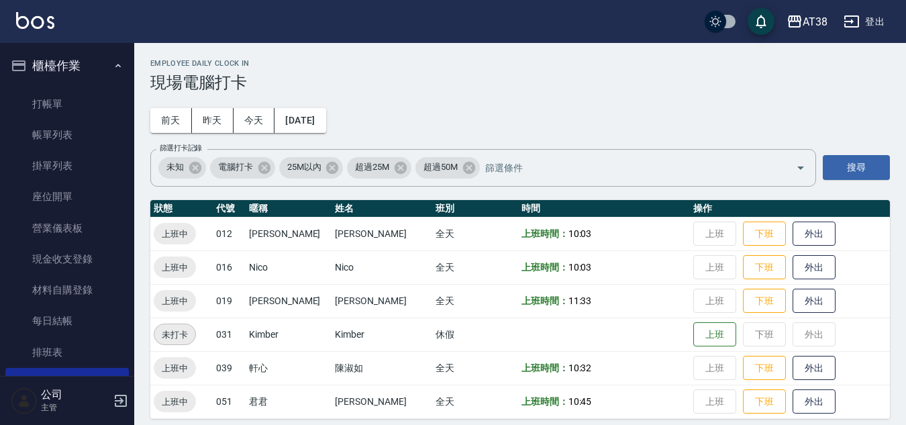 This screenshot has height=425, width=906. What do you see at coordinates (580, 301) in the screenshot?
I see `span: 11:33` at bounding box center [580, 301].